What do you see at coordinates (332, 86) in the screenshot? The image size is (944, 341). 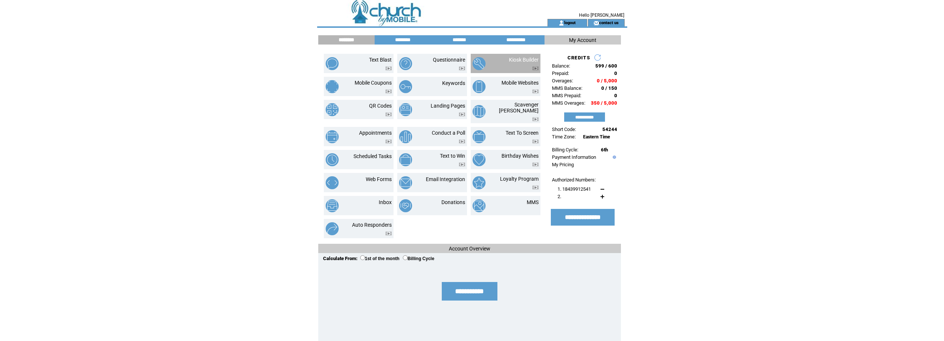 I see `img: mobile-coupons.png` at bounding box center [332, 86].